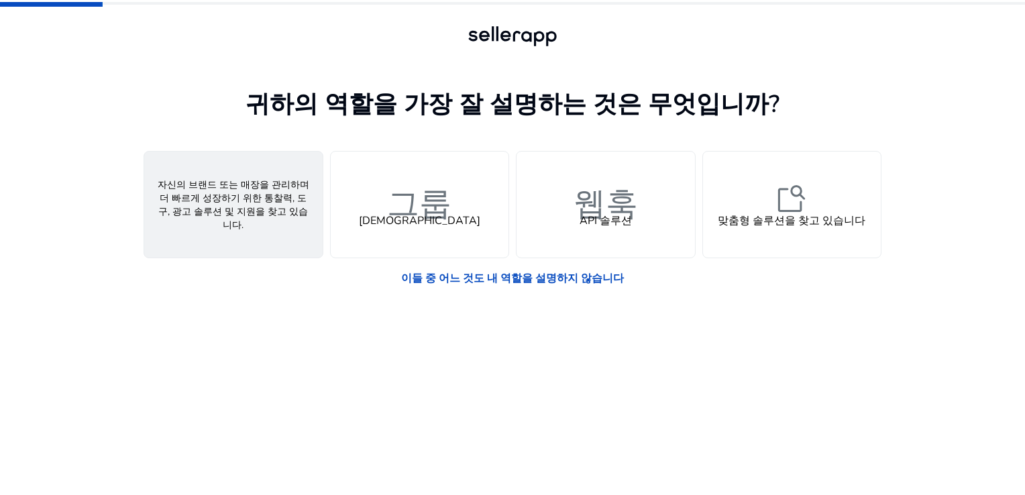 Image resolution: width=1025 pixels, height=495 pixels. What do you see at coordinates (606, 221) in the screenshot?
I see `h4: API 솔루션` at bounding box center [606, 221].